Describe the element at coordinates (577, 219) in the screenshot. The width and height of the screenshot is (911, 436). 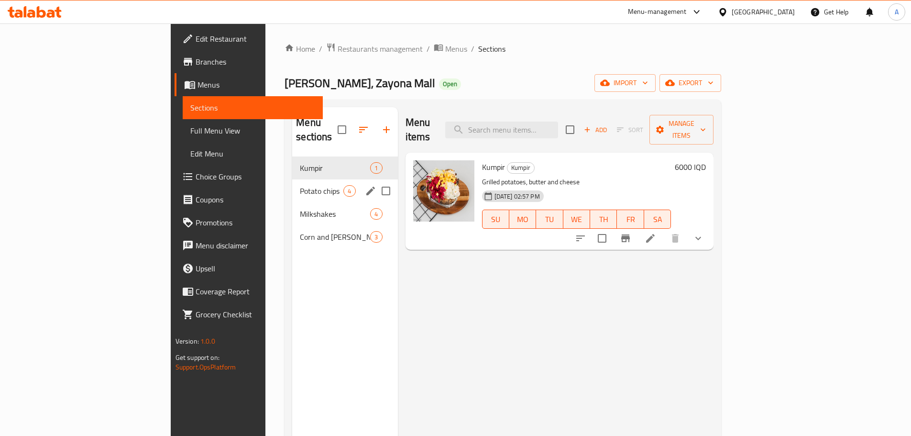
I see `span: WE` at that location.